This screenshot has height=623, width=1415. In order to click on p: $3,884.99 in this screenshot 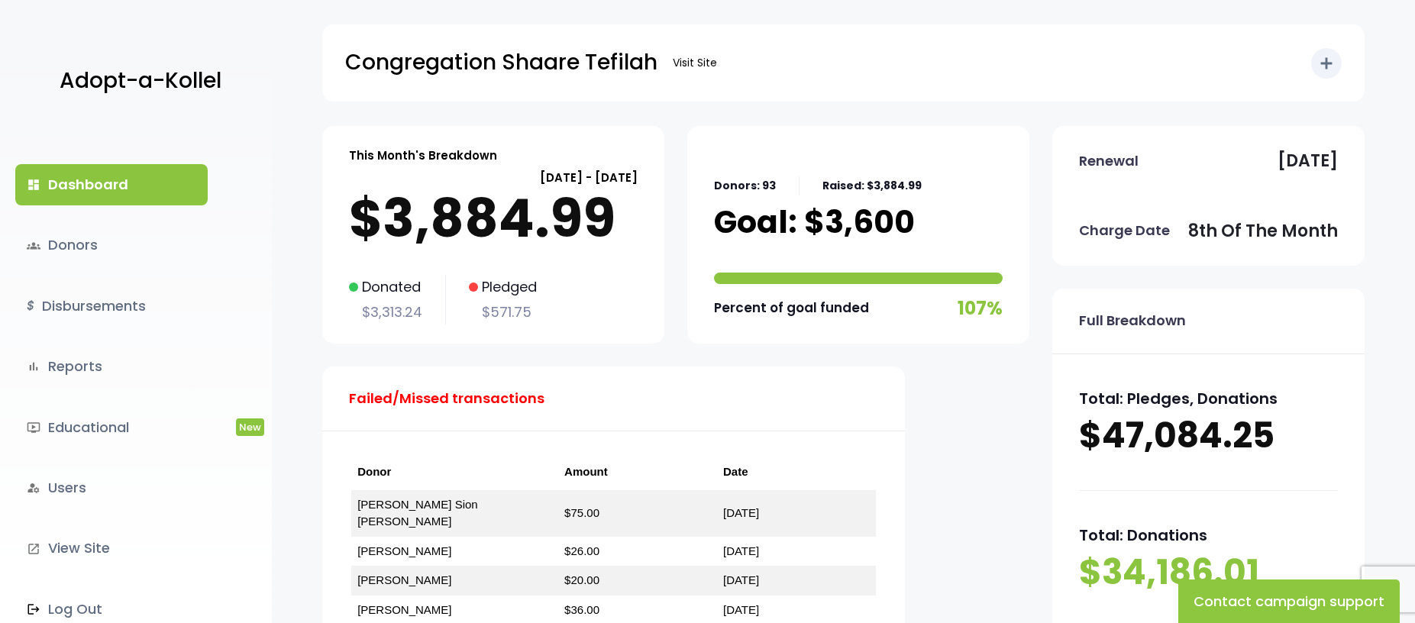, I will do `click(493, 218)`.